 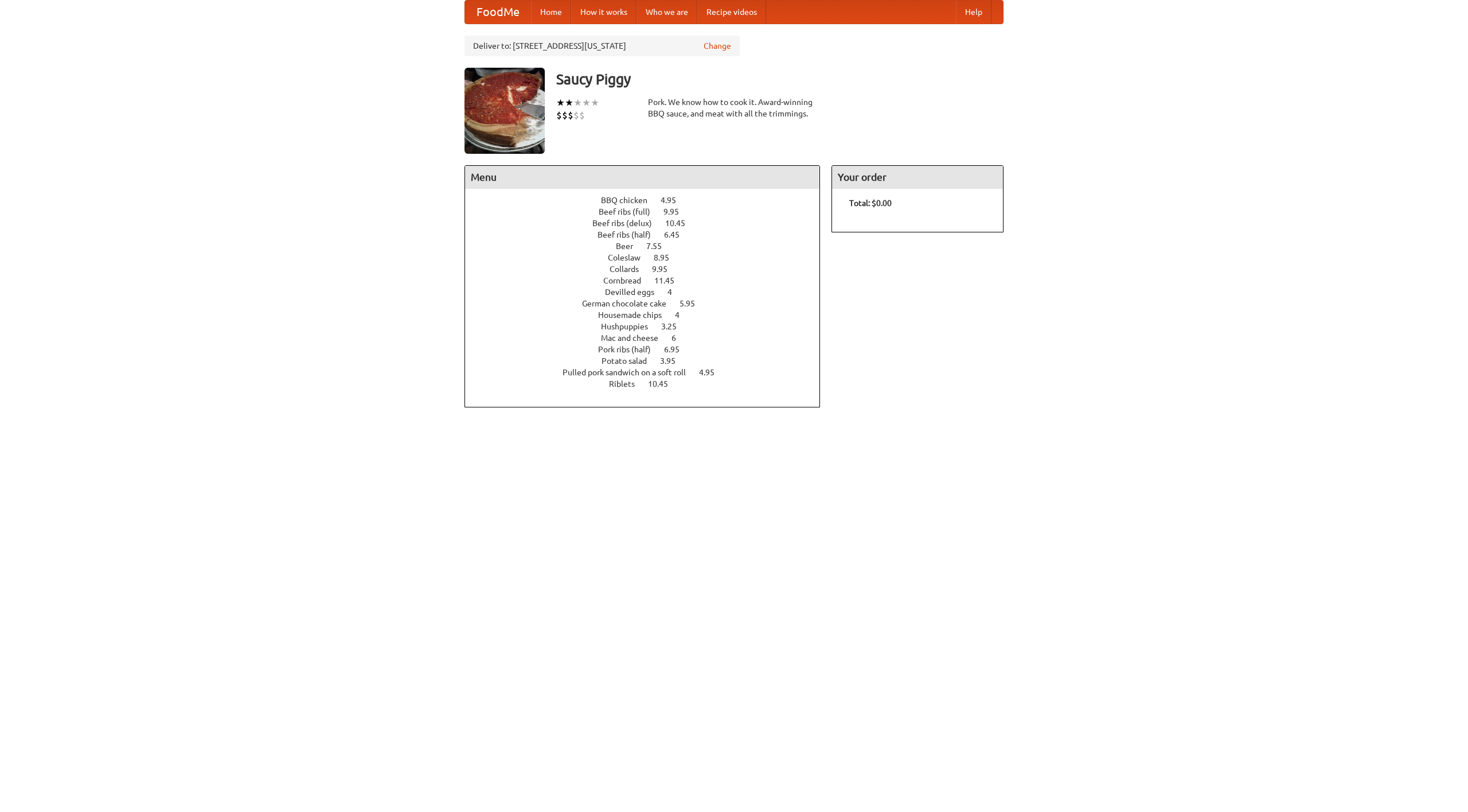 What do you see at coordinates (630, 258) in the screenshot?
I see `span: Coleslaw` at bounding box center [630, 258].